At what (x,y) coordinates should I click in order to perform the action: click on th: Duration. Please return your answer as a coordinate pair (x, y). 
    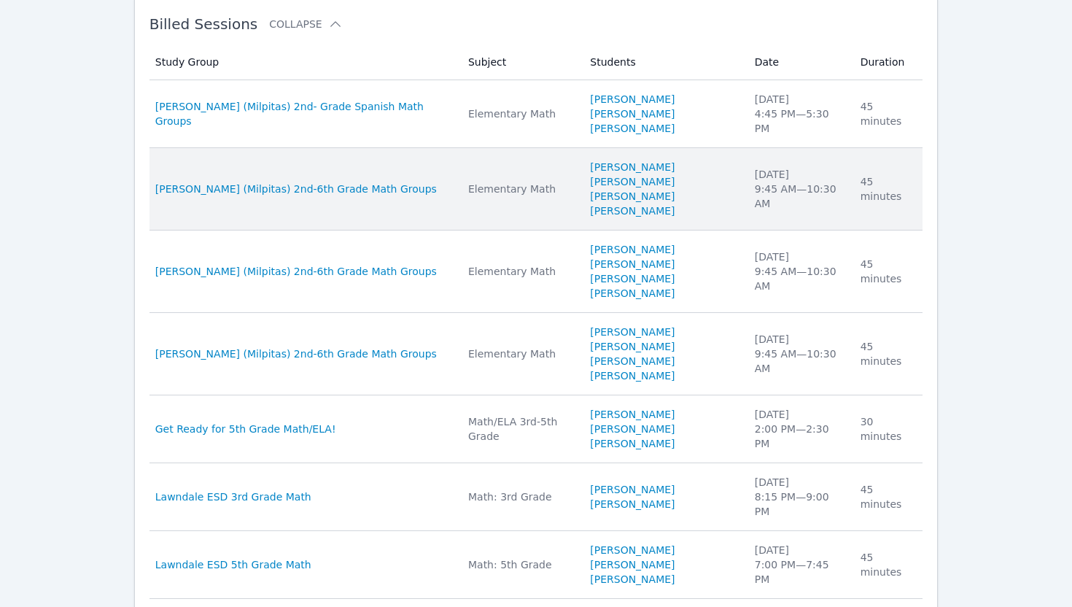
    Looking at the image, I should click on (888, 62).